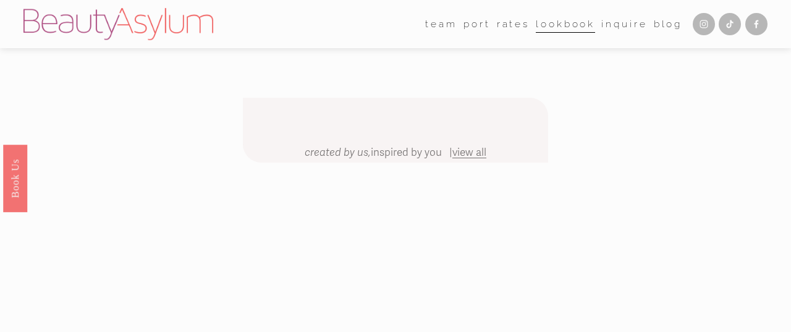 The width and height of the screenshot is (791, 332). What do you see at coordinates (668, 23) in the screenshot?
I see `a: Blog` at bounding box center [668, 23].